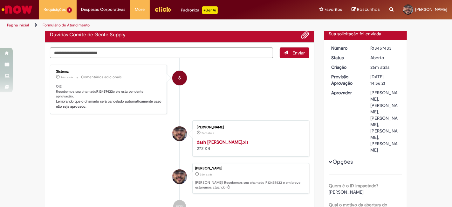 The image size is (452, 207). Describe the element at coordinates (299, 53) in the screenshot. I see `span: Enviar` at that location.